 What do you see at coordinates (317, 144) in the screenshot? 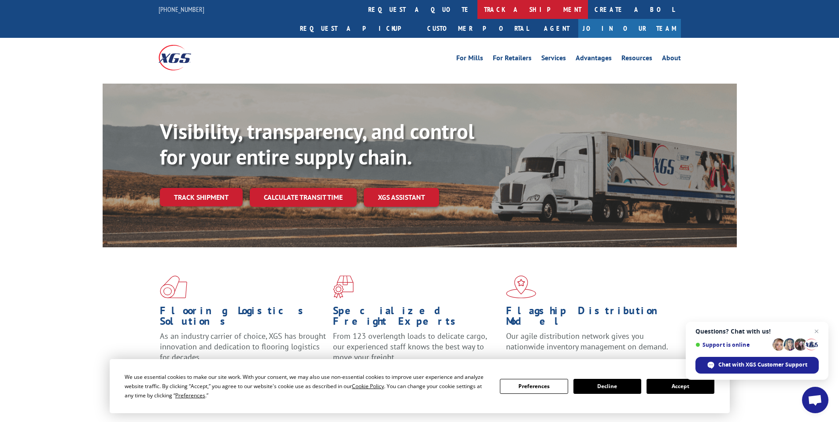
I see `b: Visibility, transparency, and control for your entire supply chain.` at bounding box center [317, 144].